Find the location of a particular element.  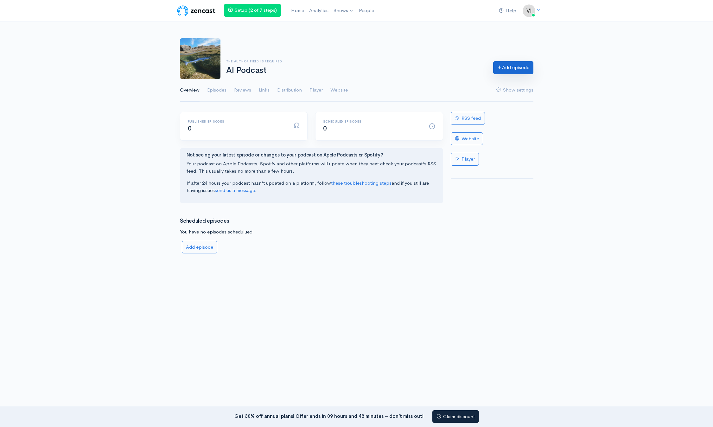

a: Show settings is located at coordinates (515, 90).